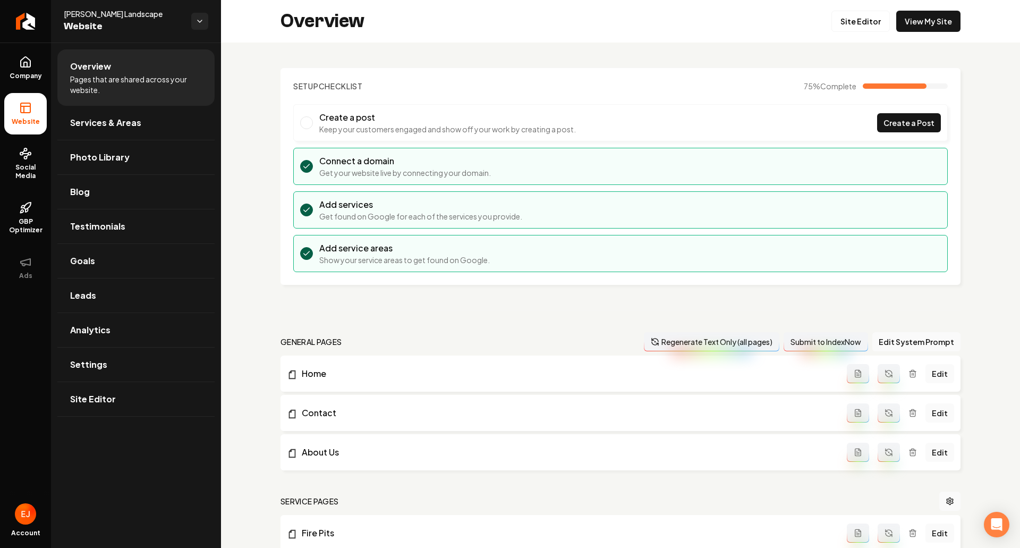 This screenshot has height=548, width=1020. Describe the element at coordinates (928, 21) in the screenshot. I see `a: View My Site` at that location.